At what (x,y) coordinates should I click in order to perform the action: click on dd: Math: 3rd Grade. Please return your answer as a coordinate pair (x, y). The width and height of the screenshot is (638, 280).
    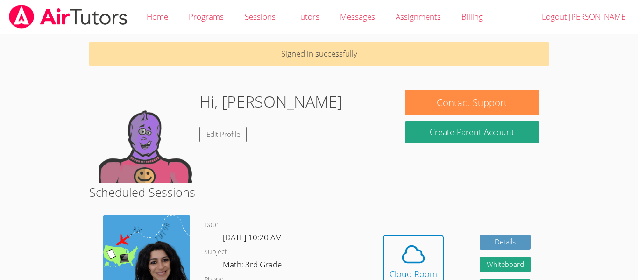
    Looking at the image, I should click on (253, 266).